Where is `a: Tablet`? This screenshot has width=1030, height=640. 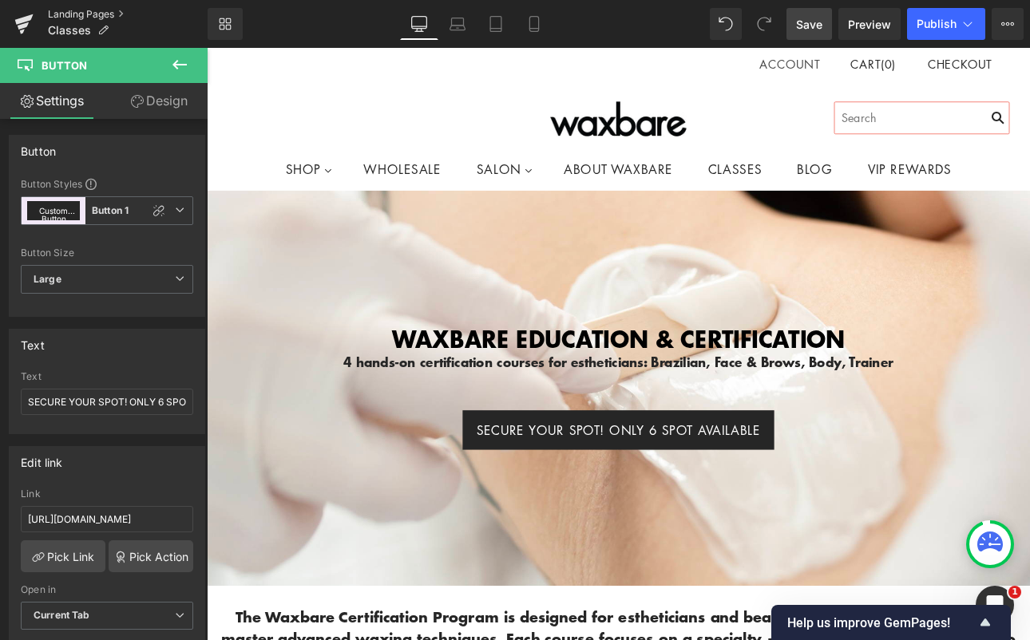
a: Tablet is located at coordinates (496, 24).